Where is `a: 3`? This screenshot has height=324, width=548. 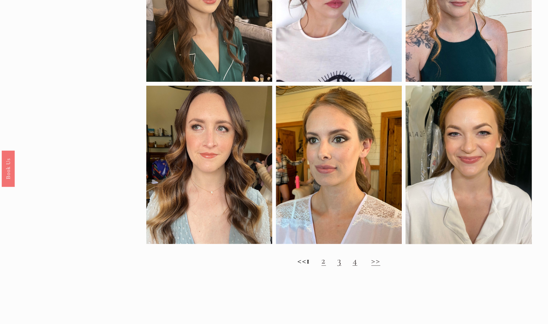 a: 3 is located at coordinates (339, 260).